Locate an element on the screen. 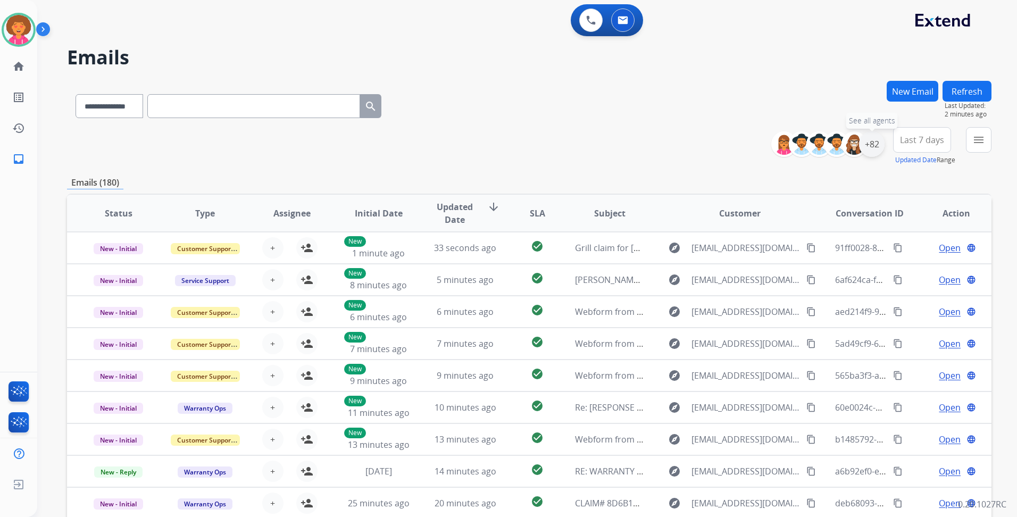 The width and height of the screenshot is (1017, 517). span: 7 minutes ago is located at coordinates (465, 343).